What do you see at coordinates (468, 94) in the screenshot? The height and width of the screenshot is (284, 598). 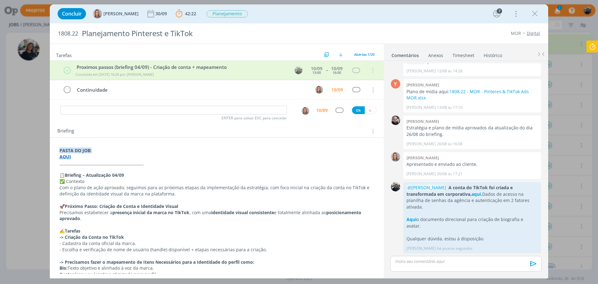 I see `a: 1808.22 - MOR - Pinteres & TikTok Ads MOR.xlsx` at bounding box center [468, 94].